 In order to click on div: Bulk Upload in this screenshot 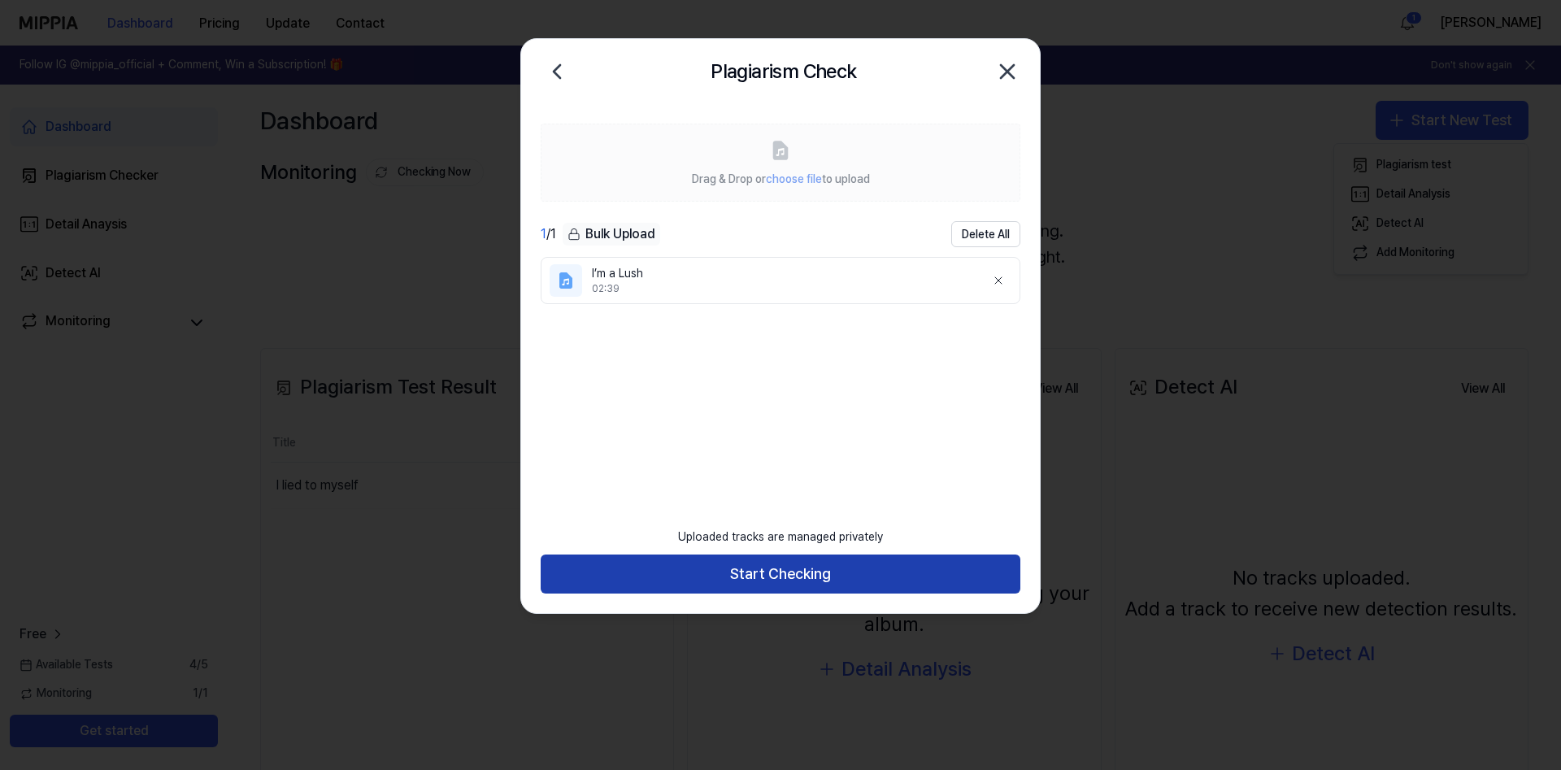, I will do `click(612, 234)`.